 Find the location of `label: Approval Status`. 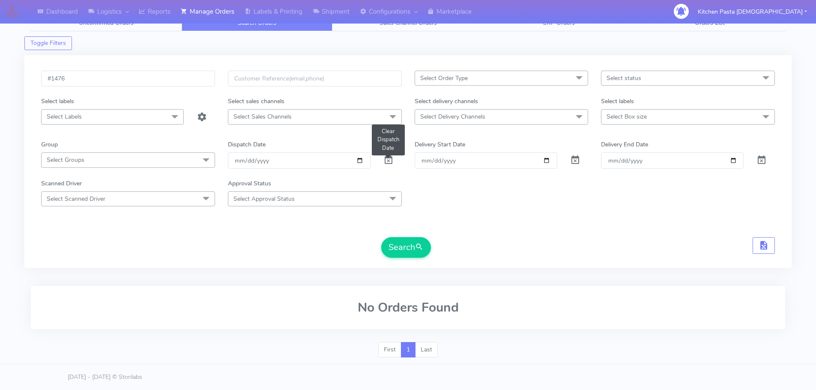

label: Approval Status is located at coordinates (249, 183).